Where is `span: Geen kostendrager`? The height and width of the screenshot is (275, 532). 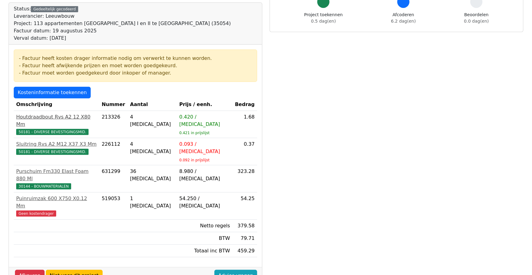
span: Geen kostendrager is located at coordinates (36, 214).